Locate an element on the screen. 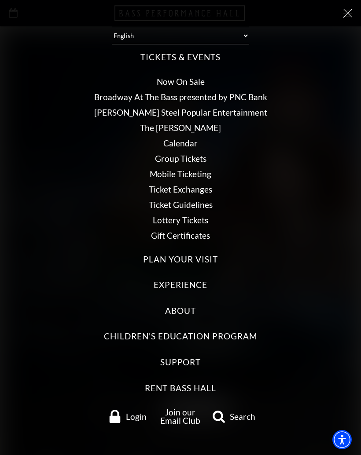 The image size is (361, 455). a: Now On Sale is located at coordinates (180, 81).